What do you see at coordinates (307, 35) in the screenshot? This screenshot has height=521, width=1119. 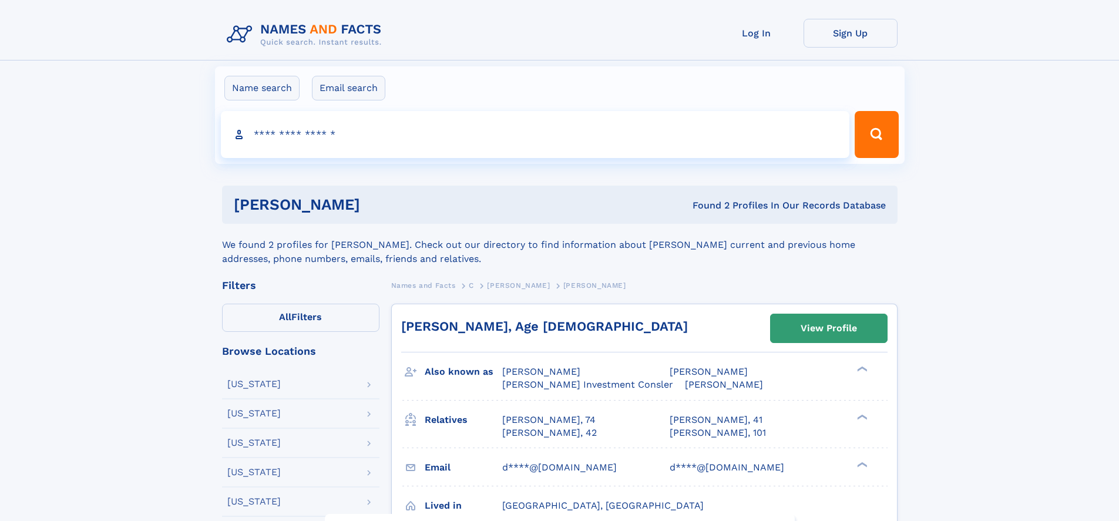 I see `img: Logo Names and Facts` at bounding box center [307, 35].